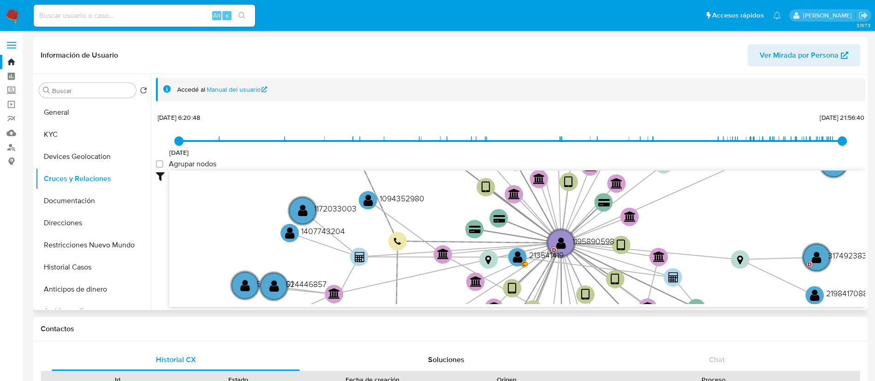 The width and height of the screenshot is (875, 381). Describe the element at coordinates (93, 179) in the screenshot. I see `button: Cruces y Relaciones` at that location.